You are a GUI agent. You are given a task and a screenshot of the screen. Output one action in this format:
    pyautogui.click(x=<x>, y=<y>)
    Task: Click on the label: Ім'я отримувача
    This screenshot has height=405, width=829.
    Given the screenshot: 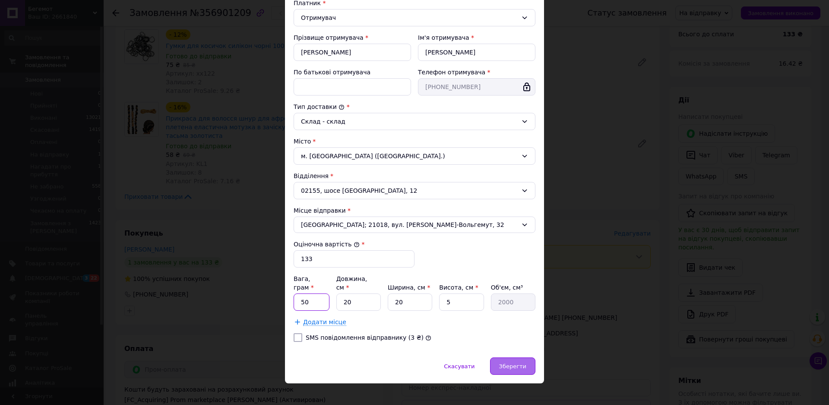 What is the action you would take?
    pyautogui.click(x=444, y=38)
    